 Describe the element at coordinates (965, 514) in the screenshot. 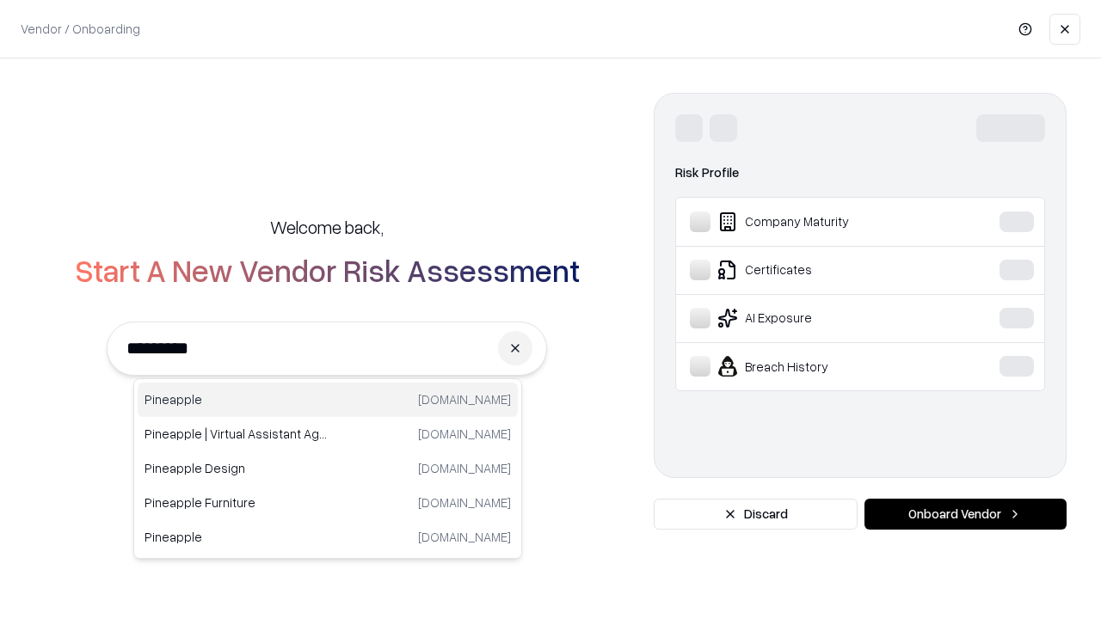

I see `button: Onboard Vendor` at that location.